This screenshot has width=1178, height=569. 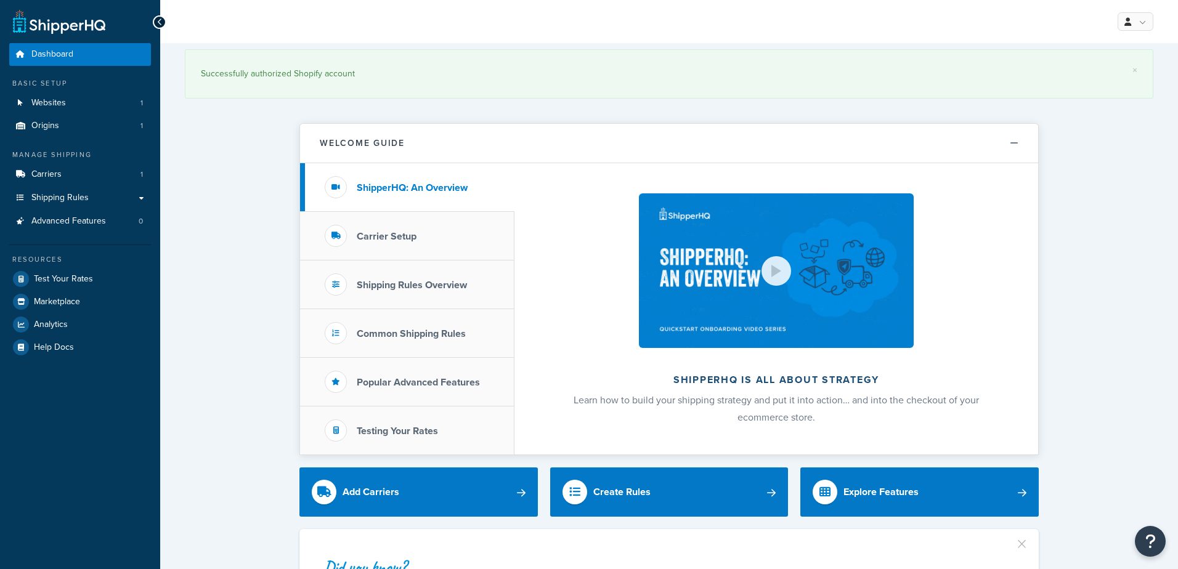 What do you see at coordinates (80, 279) in the screenshot?
I see `a: Test Your Rates` at bounding box center [80, 279].